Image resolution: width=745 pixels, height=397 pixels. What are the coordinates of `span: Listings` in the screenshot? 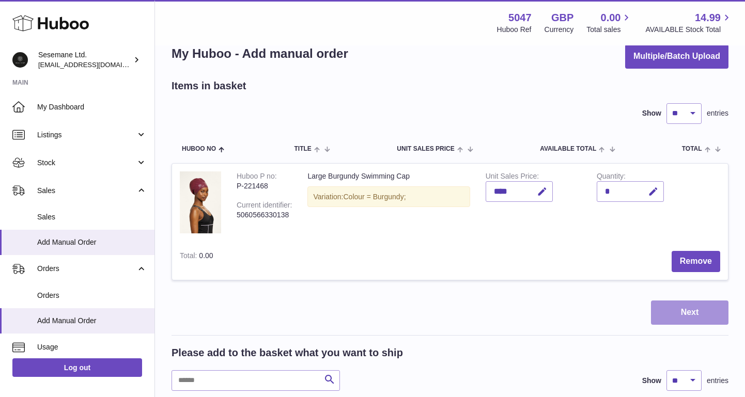 It's located at (86, 135).